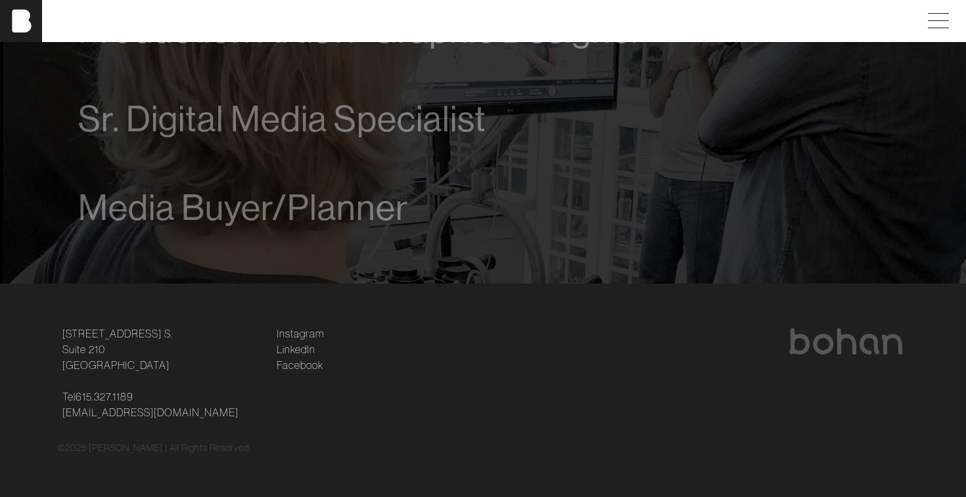  I want to click on span: Sr. Digital Media Specialist, so click(282, 119).